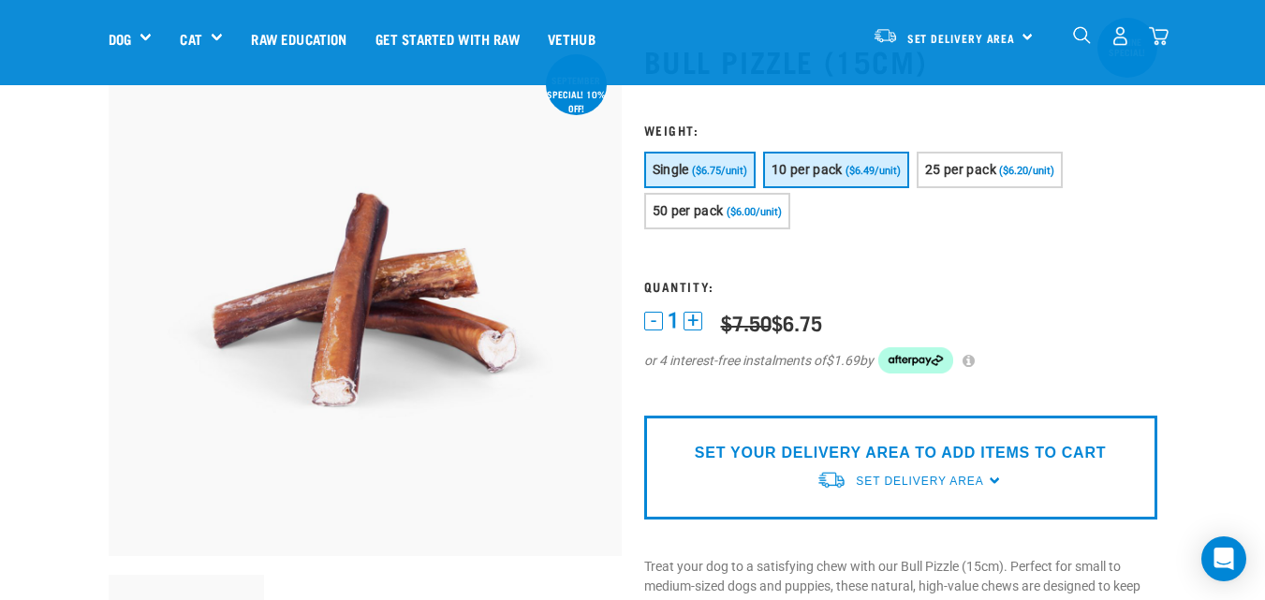  Describe the element at coordinates (299, 38) in the screenshot. I see `a: Raw Education` at that location.